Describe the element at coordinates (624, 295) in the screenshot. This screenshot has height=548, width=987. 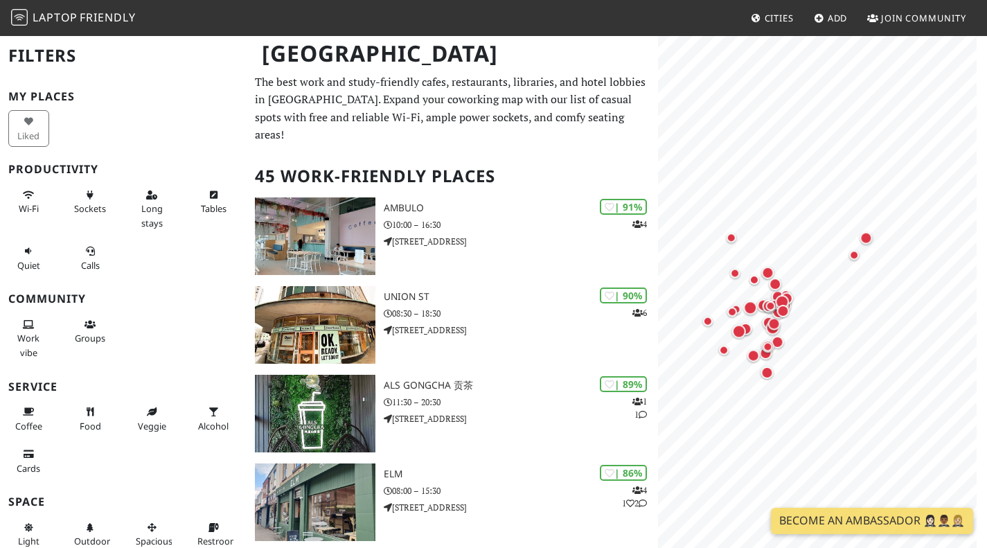
I see `div: | 90%` at that location.